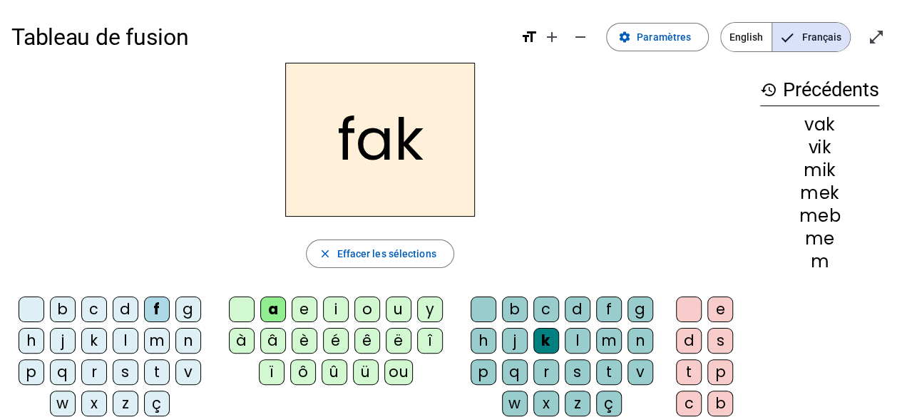 The width and height of the screenshot is (902, 417). What do you see at coordinates (324, 254) in the screenshot?
I see `mat-icon: close` at bounding box center [324, 254].